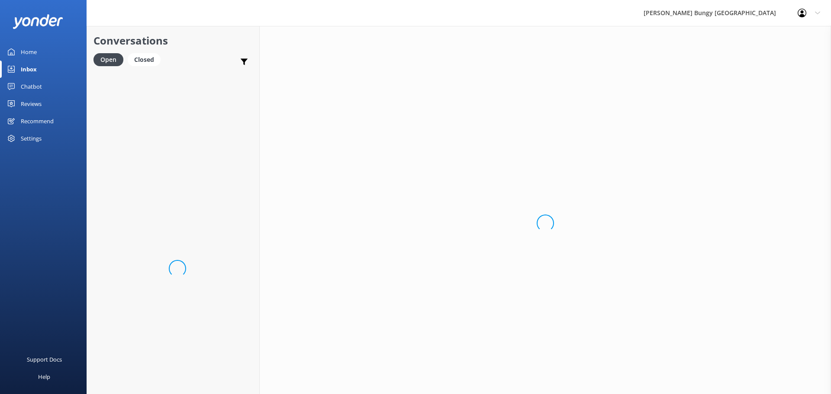 The image size is (831, 394). Describe the element at coordinates (44, 377) in the screenshot. I see `div: Help` at that location.